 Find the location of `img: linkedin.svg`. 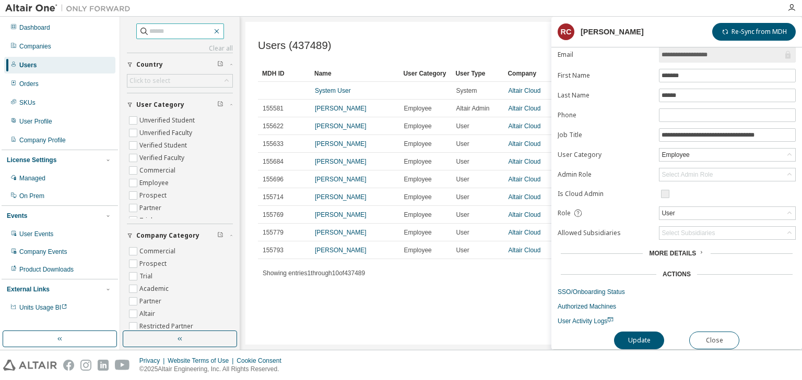

img: linkedin.svg is located at coordinates (103, 365).